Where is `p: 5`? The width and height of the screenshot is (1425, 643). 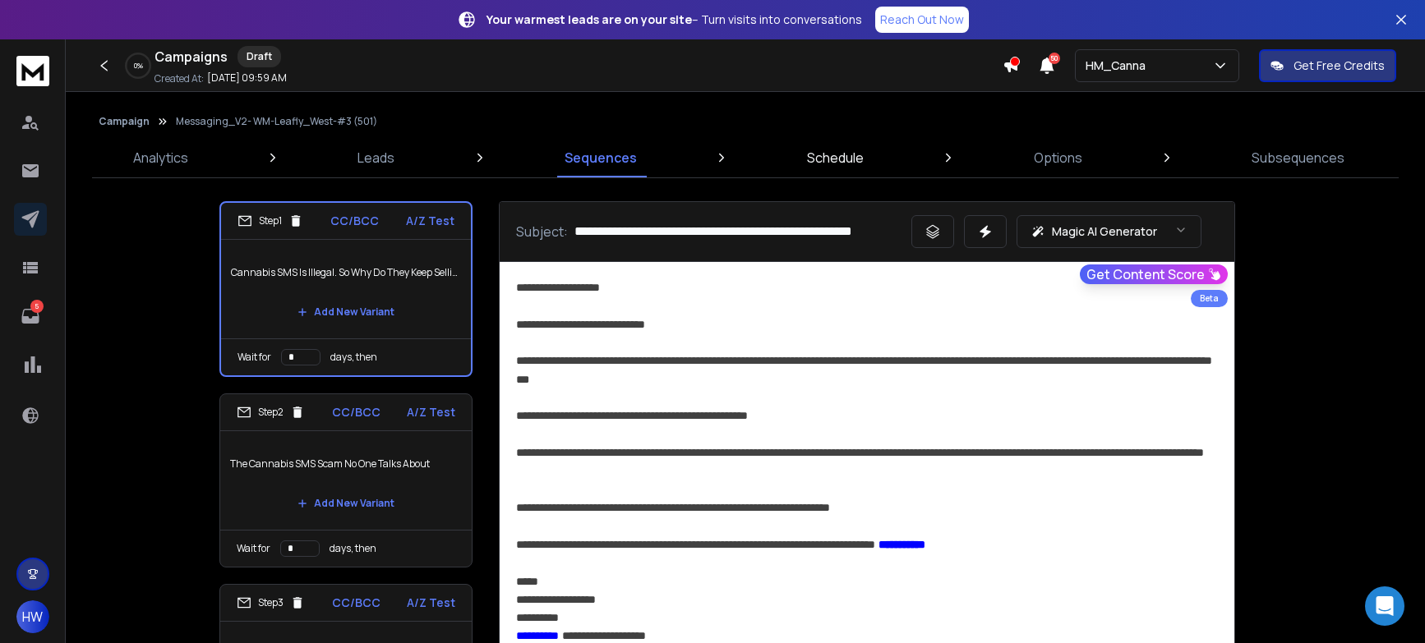
p: 5 is located at coordinates (37, 306).